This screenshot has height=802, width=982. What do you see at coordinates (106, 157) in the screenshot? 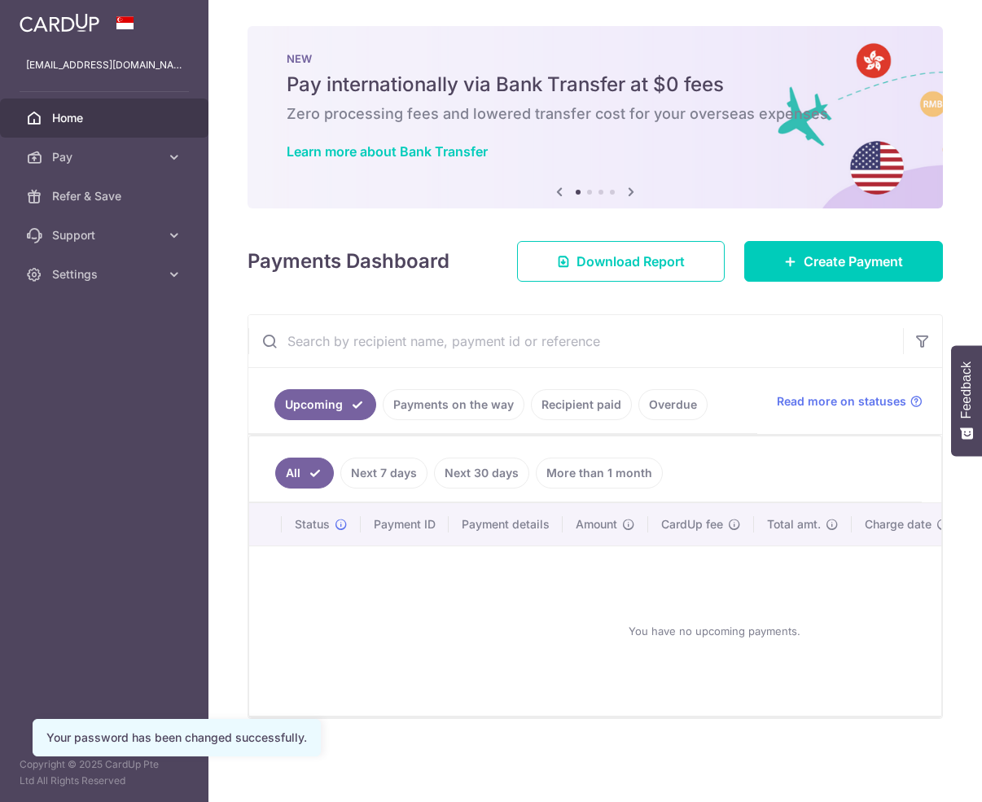
I see `span: Pay` at bounding box center [106, 157].